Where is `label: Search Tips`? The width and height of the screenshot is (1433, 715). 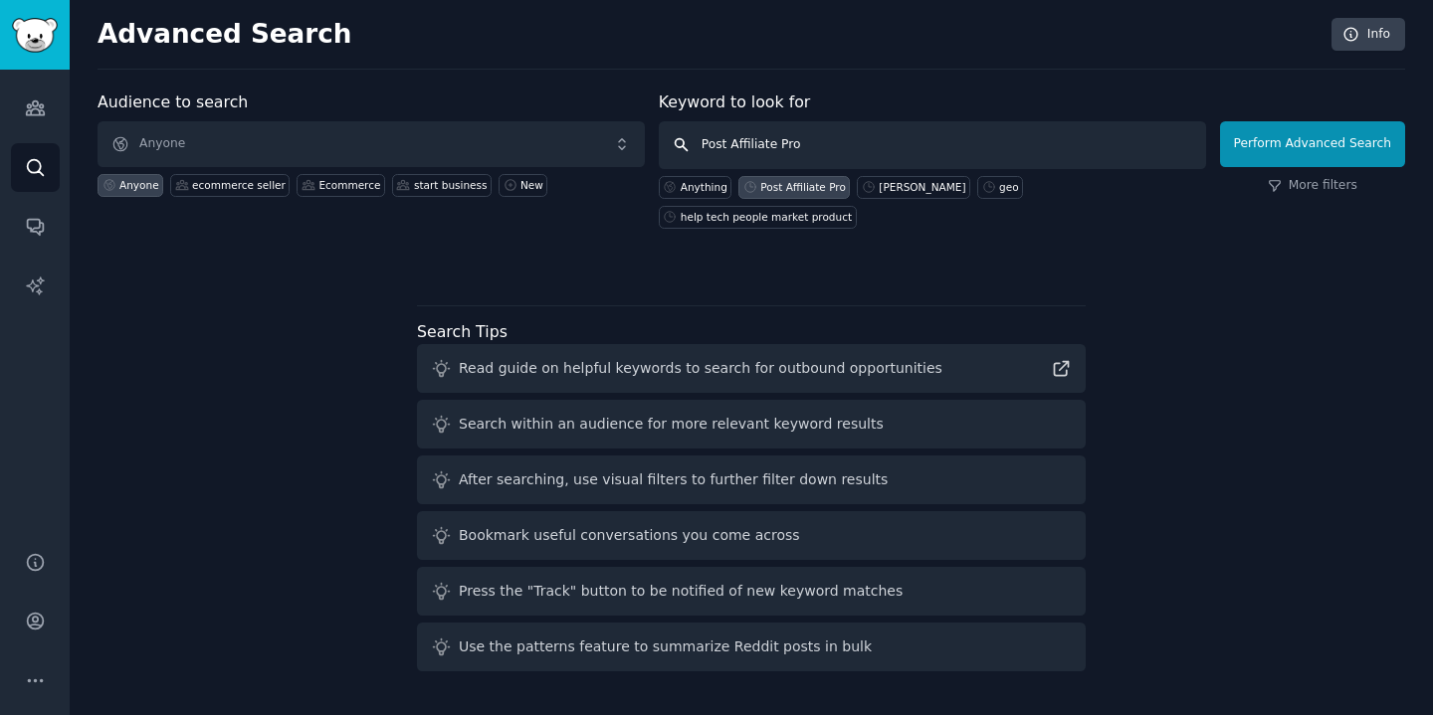 label: Search Tips is located at coordinates (462, 331).